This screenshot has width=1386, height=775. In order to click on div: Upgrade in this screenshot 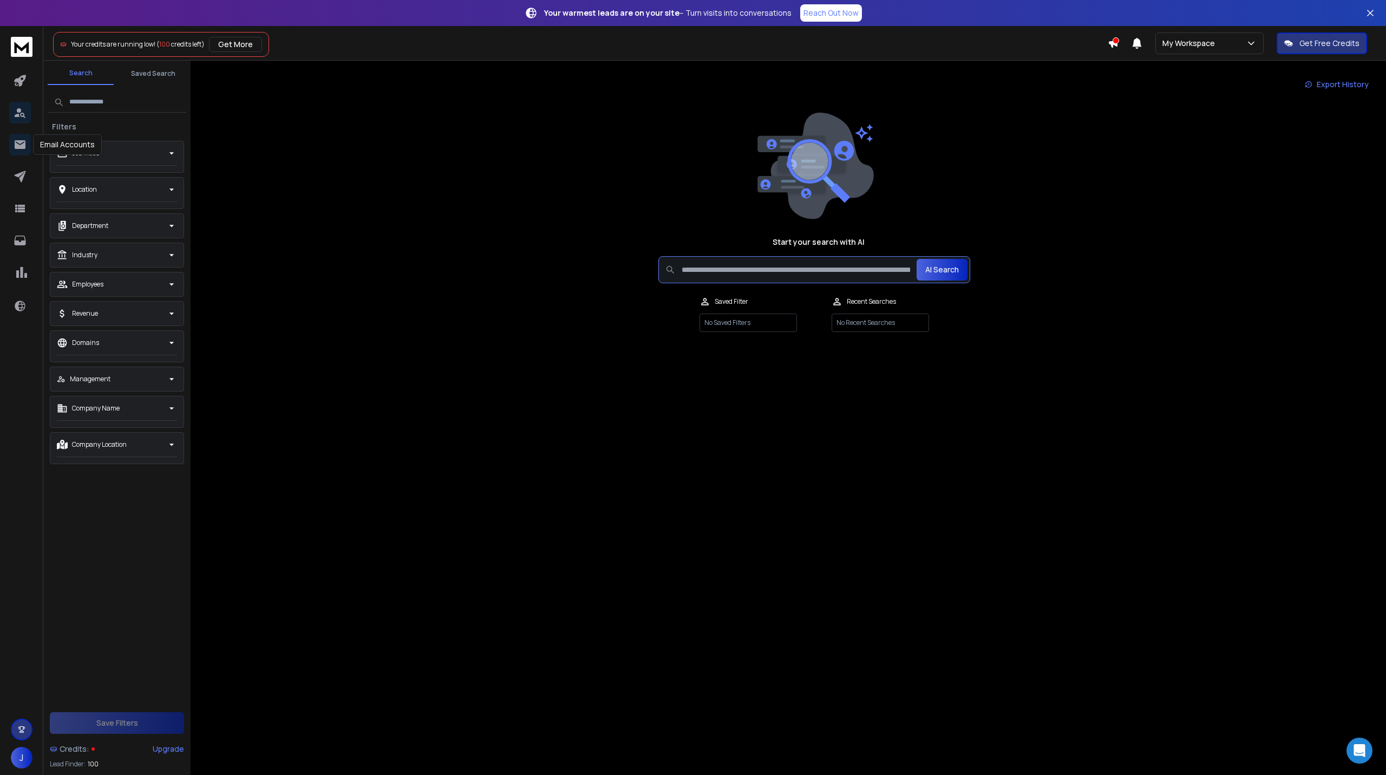, I will do `click(168, 749)`.